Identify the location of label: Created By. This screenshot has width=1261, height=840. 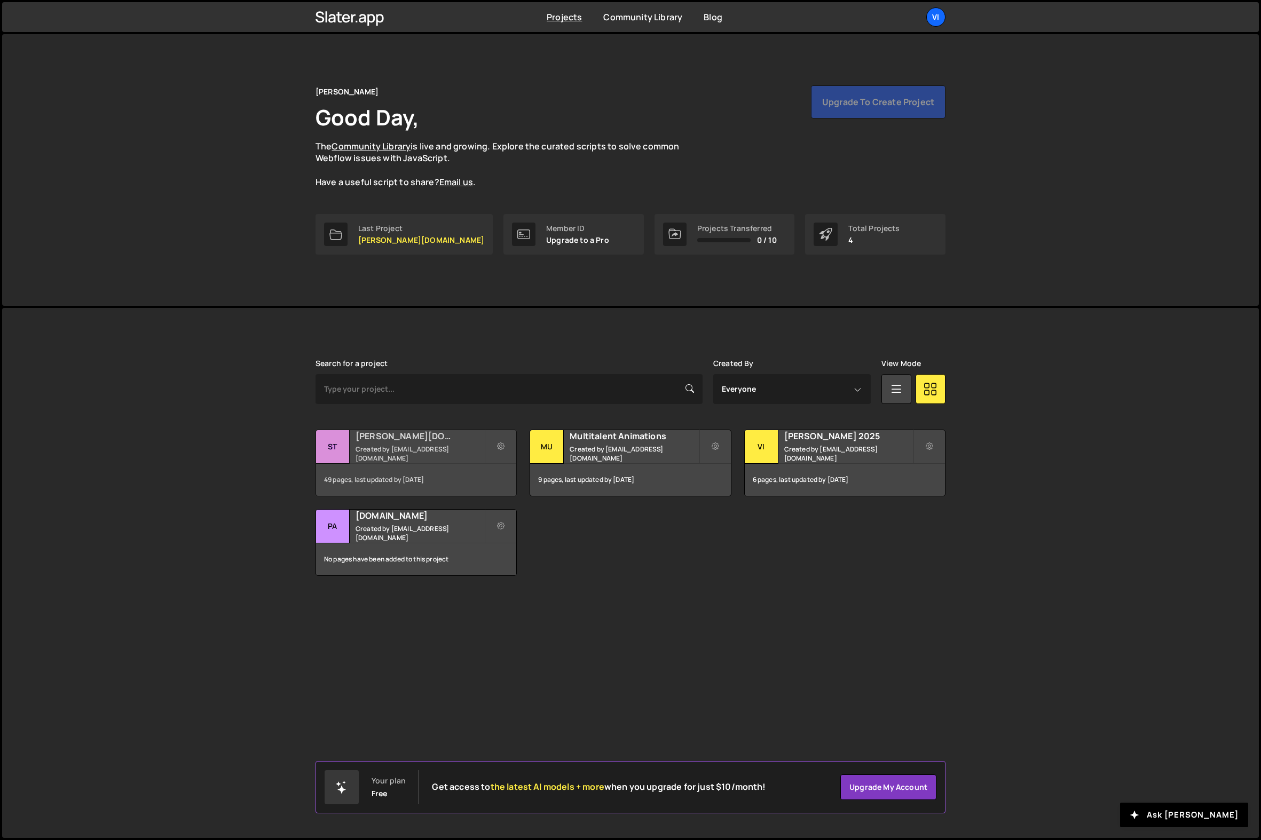
(733, 364).